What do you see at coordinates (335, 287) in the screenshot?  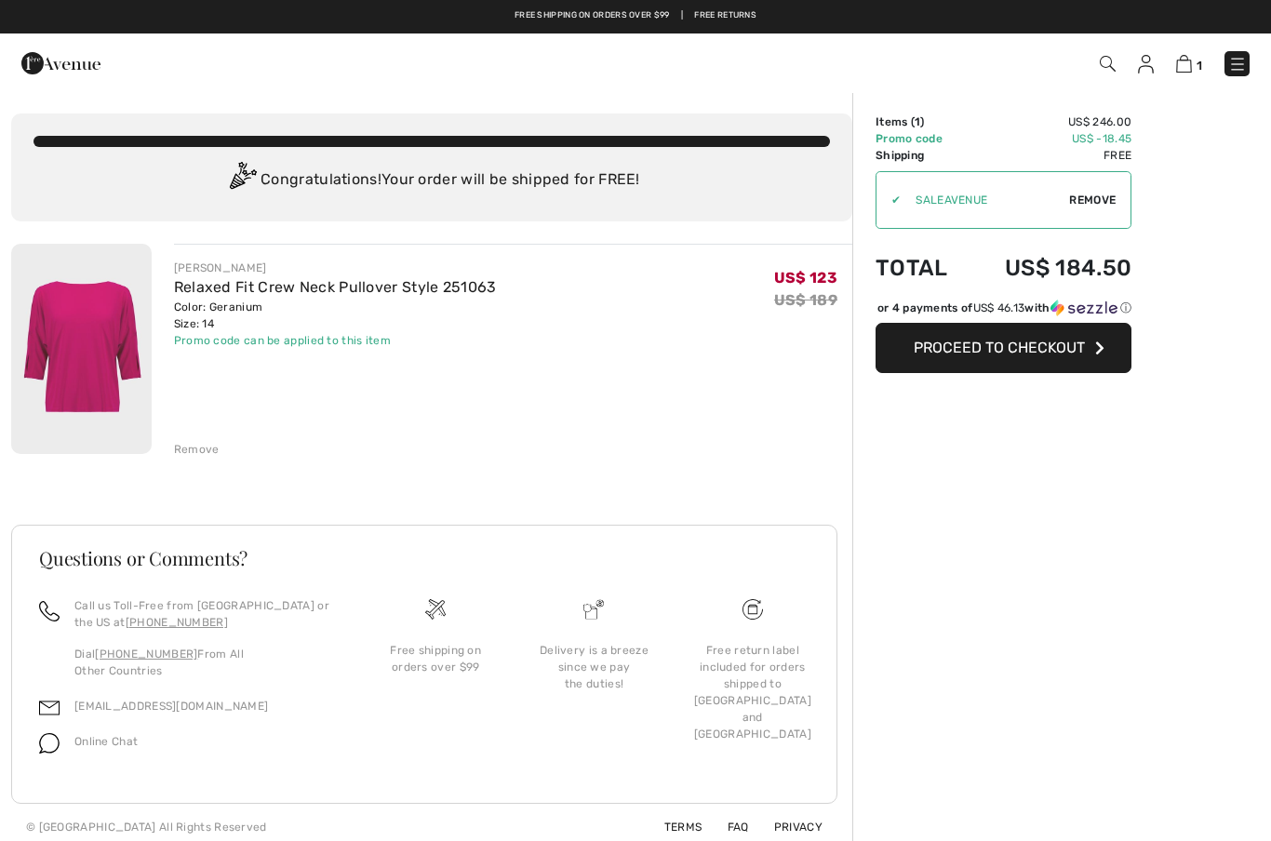 I see `a: Relaxed Fit Crew Neck Pullover Style 251063` at bounding box center [335, 287].